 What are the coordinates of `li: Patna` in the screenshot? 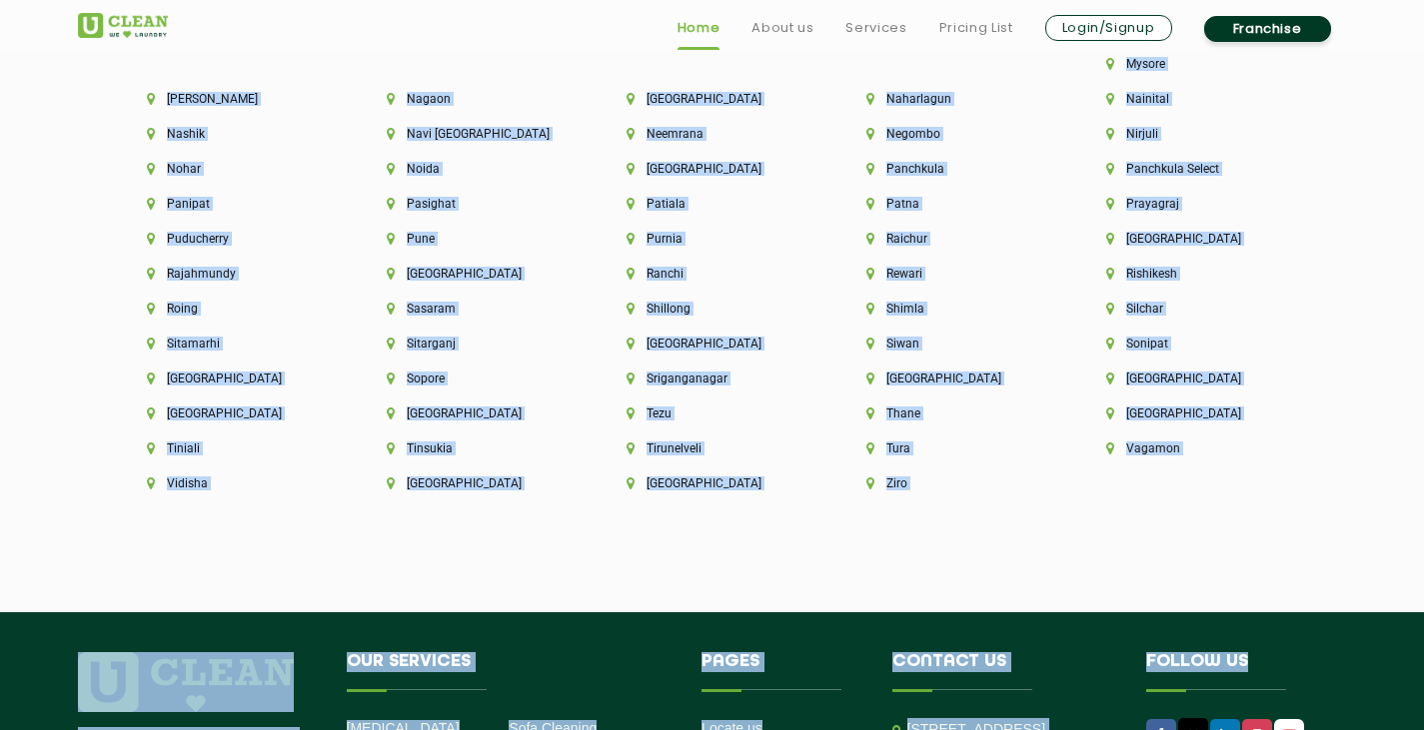 It's located at (952, 204).